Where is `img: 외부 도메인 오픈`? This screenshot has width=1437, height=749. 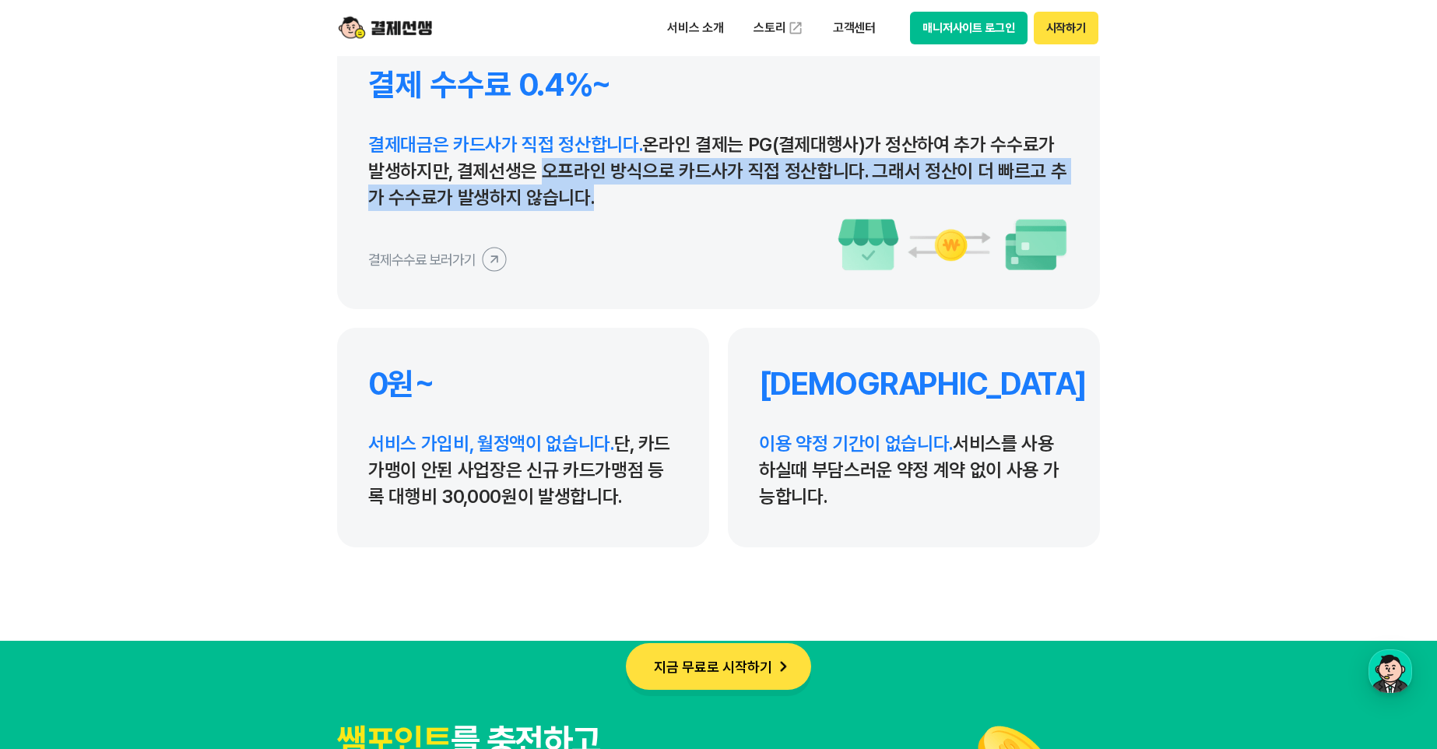 img: 외부 도메인 오픈 is located at coordinates (796, 28).